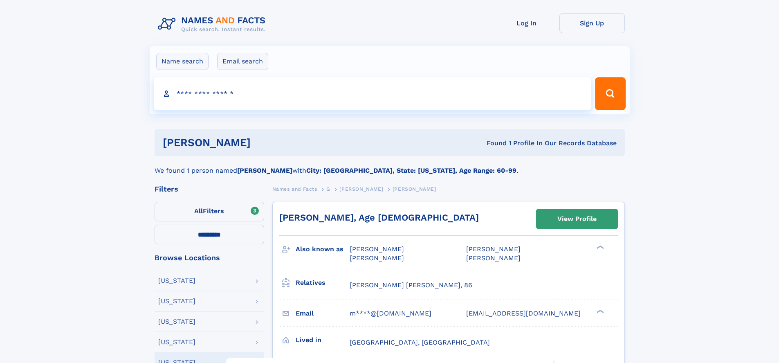 The height and width of the screenshot is (363, 779). I want to click on label: Name search, so click(182, 61).